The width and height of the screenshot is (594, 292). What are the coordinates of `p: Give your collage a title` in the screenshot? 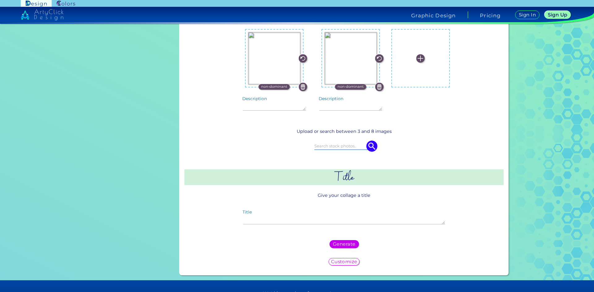 It's located at (344, 195).